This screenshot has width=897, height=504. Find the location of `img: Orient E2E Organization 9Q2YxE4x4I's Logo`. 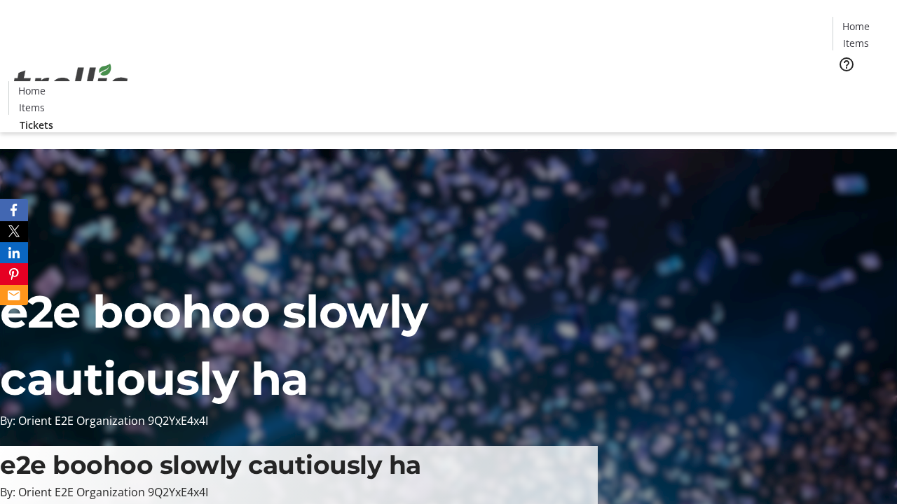

img: Orient E2E Organization 9Q2YxE4x4I's Logo is located at coordinates (71, 83).